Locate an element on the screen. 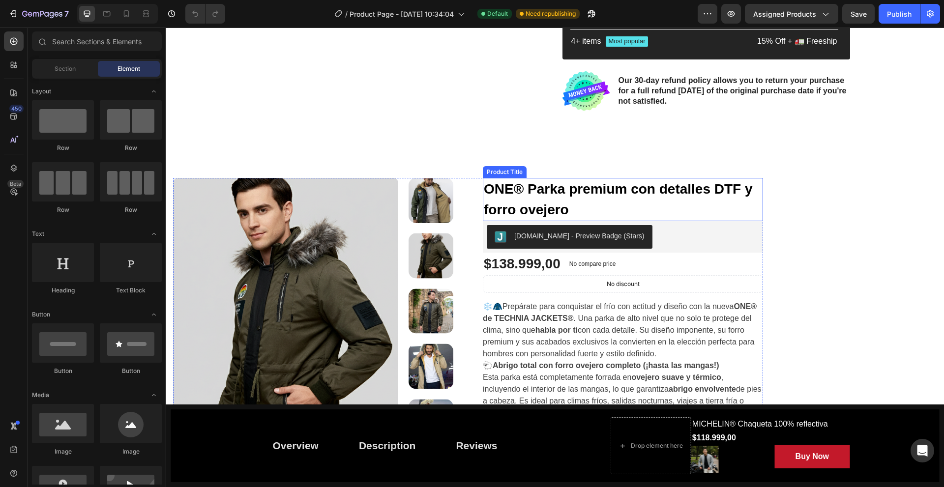 The image size is (944, 487). div: Publish is located at coordinates (899, 14).